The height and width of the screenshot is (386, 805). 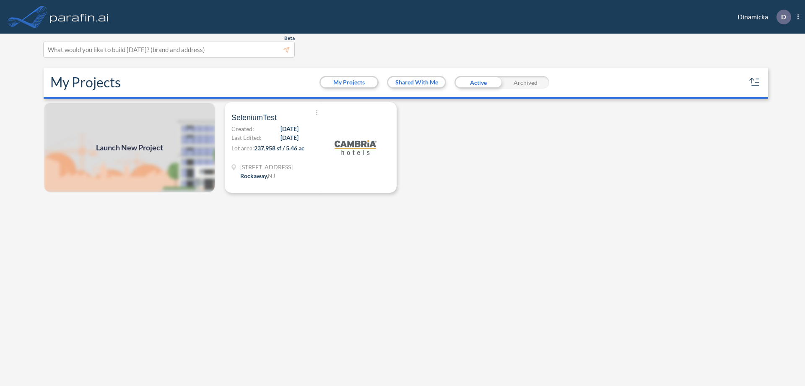 I want to click on button: Shared With Me, so click(x=417, y=82).